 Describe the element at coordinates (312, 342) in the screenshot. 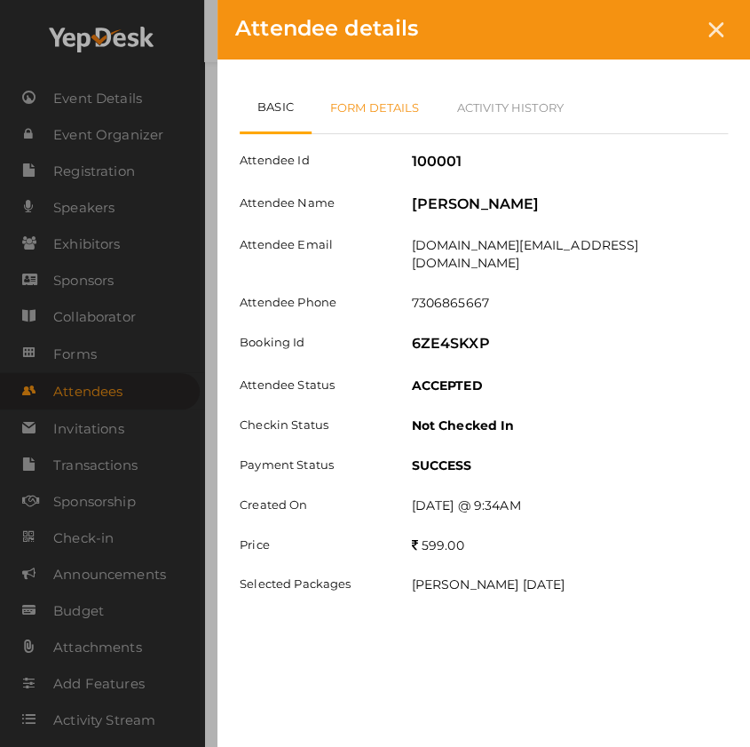

I see `label: Booking Id` at that location.